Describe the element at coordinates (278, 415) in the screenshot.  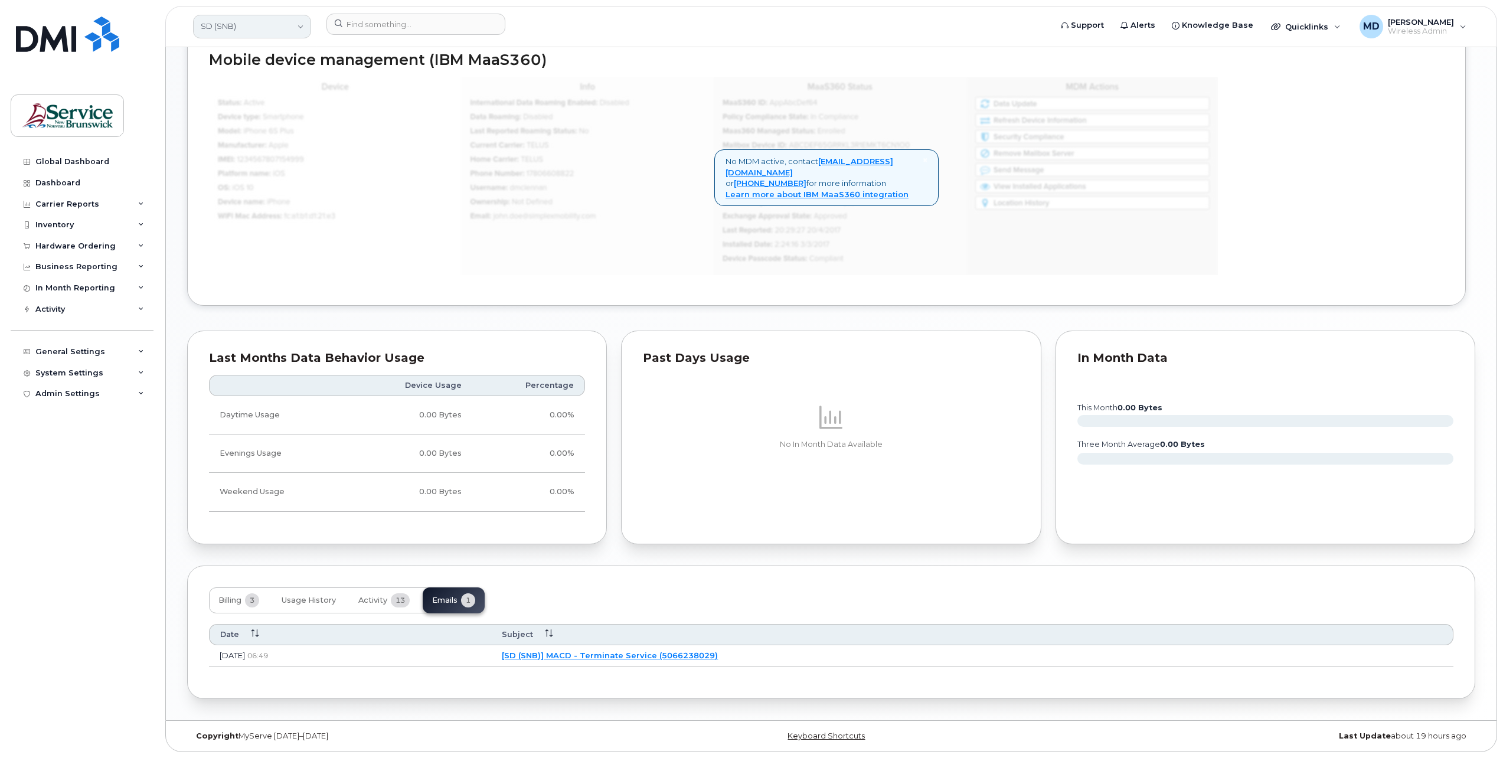
I see `td: Daytime Usage` at that location.